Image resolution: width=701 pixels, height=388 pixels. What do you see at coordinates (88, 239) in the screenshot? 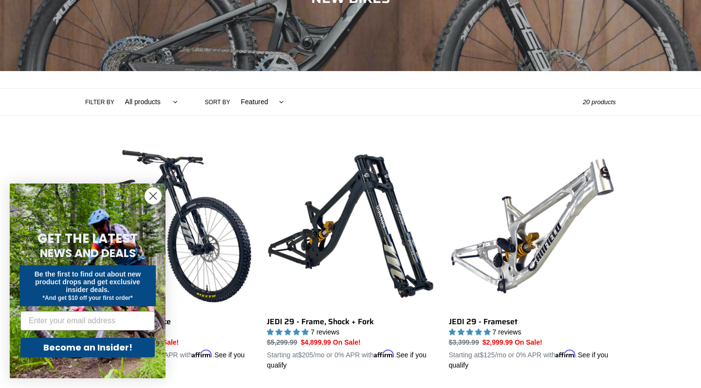
I see `span: GET THE LATEST` at bounding box center [88, 239].